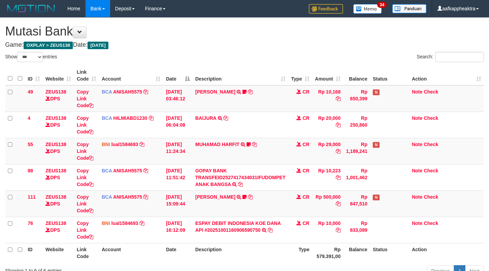 The image size is (489, 271). I want to click on img: panduan.png, so click(409, 9).